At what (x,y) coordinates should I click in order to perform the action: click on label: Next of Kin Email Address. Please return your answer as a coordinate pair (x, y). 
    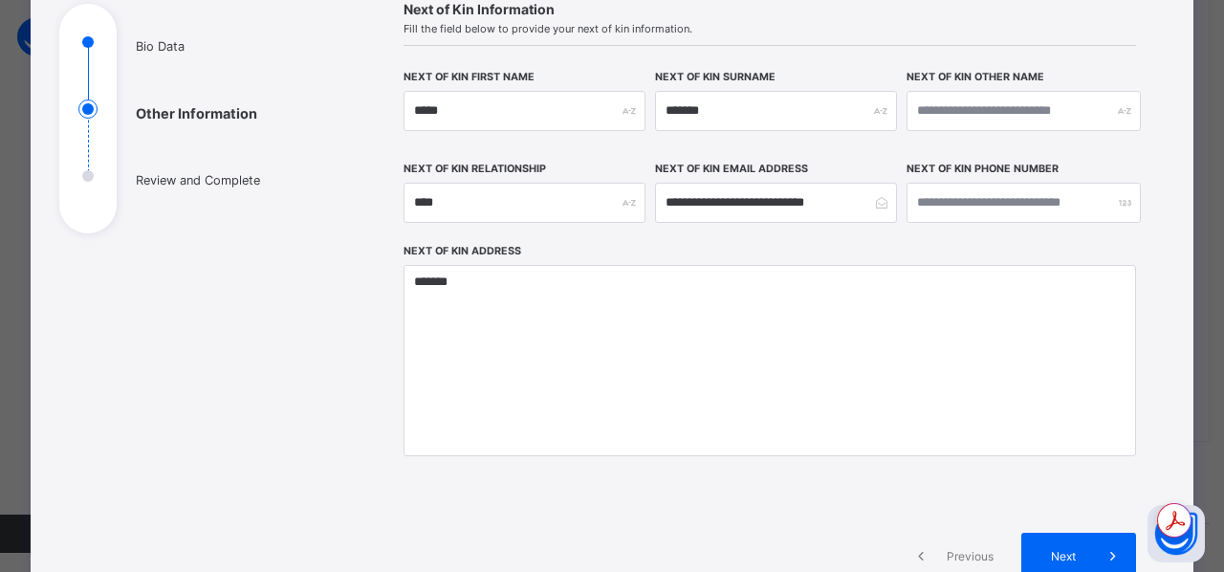
    Looking at the image, I should click on (731, 168).